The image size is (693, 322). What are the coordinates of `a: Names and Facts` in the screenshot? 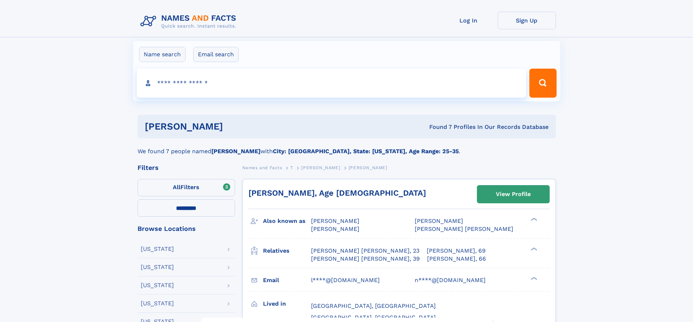 It's located at (262, 168).